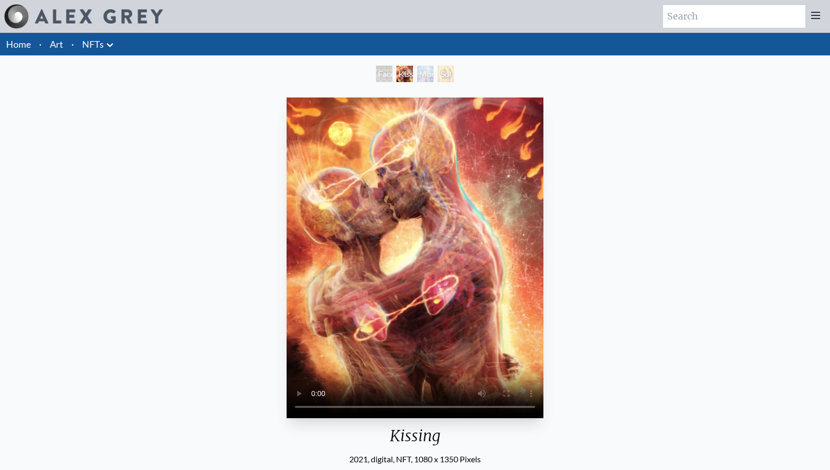 The height and width of the screenshot is (470, 830). I want to click on input: Search, so click(734, 16).